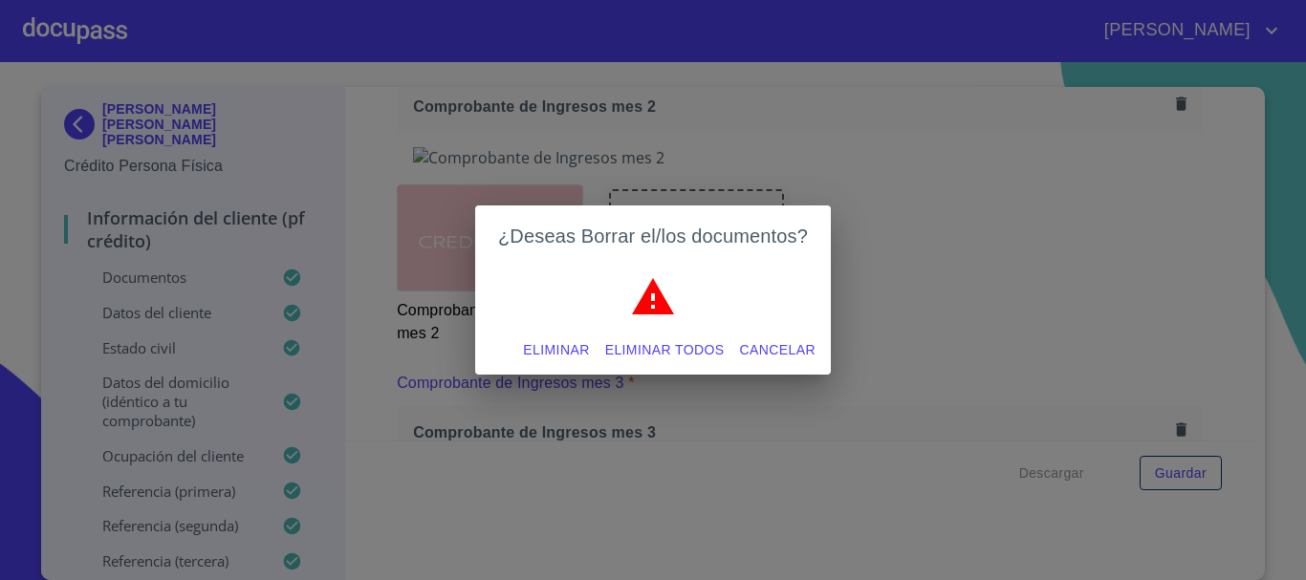  What do you see at coordinates (777, 350) in the screenshot?
I see `span: Cancelar` at bounding box center [777, 350].